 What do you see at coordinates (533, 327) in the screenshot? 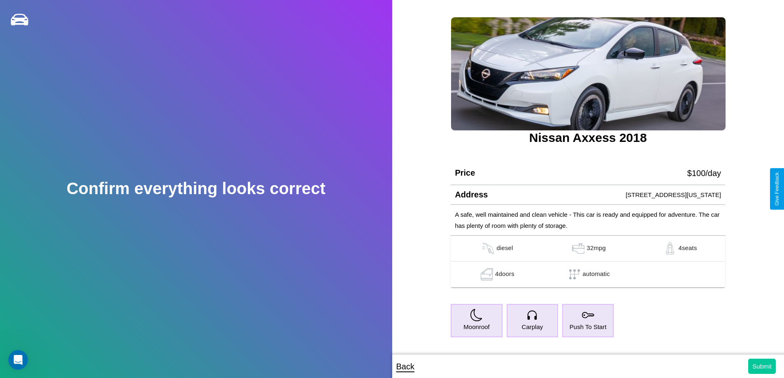
I see `p: Carplay` at bounding box center [533, 327].